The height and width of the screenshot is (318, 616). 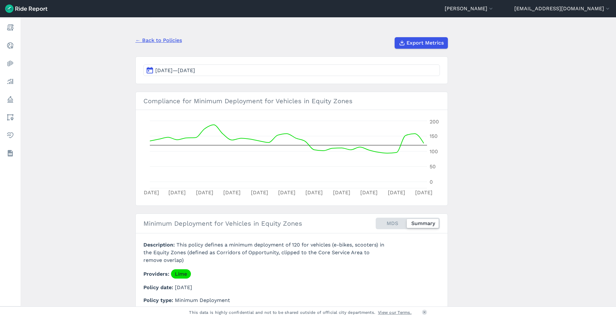 I want to click on h2: Minimum Deployment for Vehicles in Equity Zones, so click(x=223, y=223).